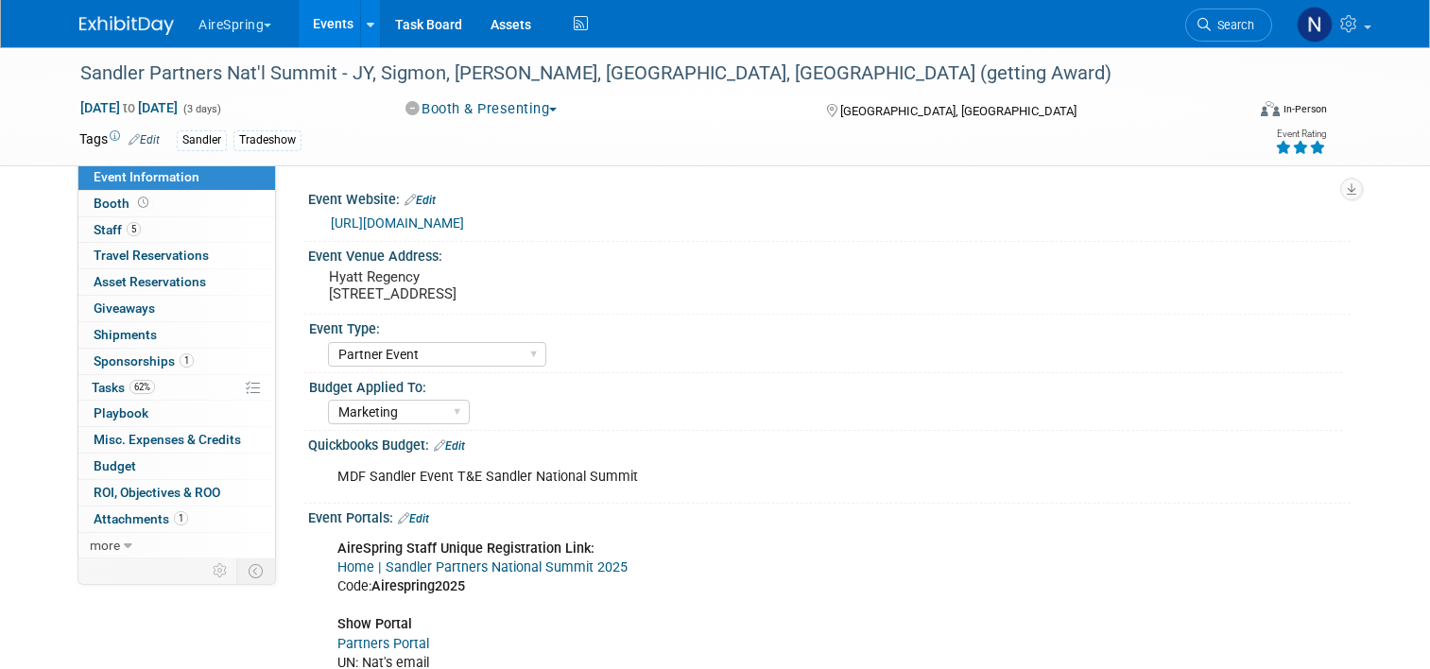 This screenshot has height=669, width=1430. I want to click on span: Event Information, so click(147, 177).